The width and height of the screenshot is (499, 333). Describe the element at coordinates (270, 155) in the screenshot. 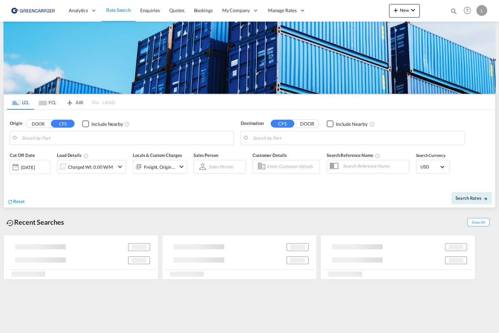

I see `span: Customer Details` at that location.